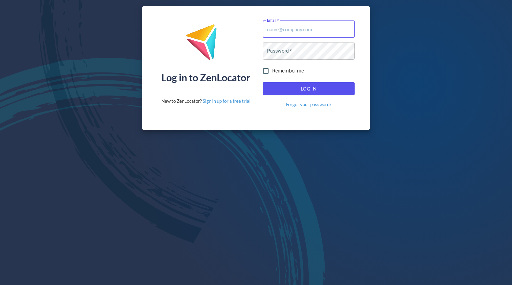 This screenshot has height=285, width=512. Describe the element at coordinates (308, 104) in the screenshot. I see `a: Forgot your password?` at that location.